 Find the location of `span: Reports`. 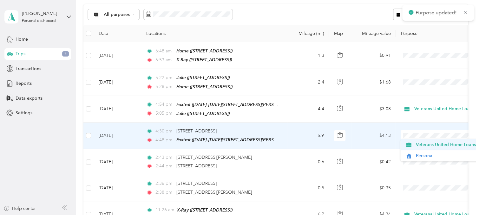

span: Reports is located at coordinates (23, 83).